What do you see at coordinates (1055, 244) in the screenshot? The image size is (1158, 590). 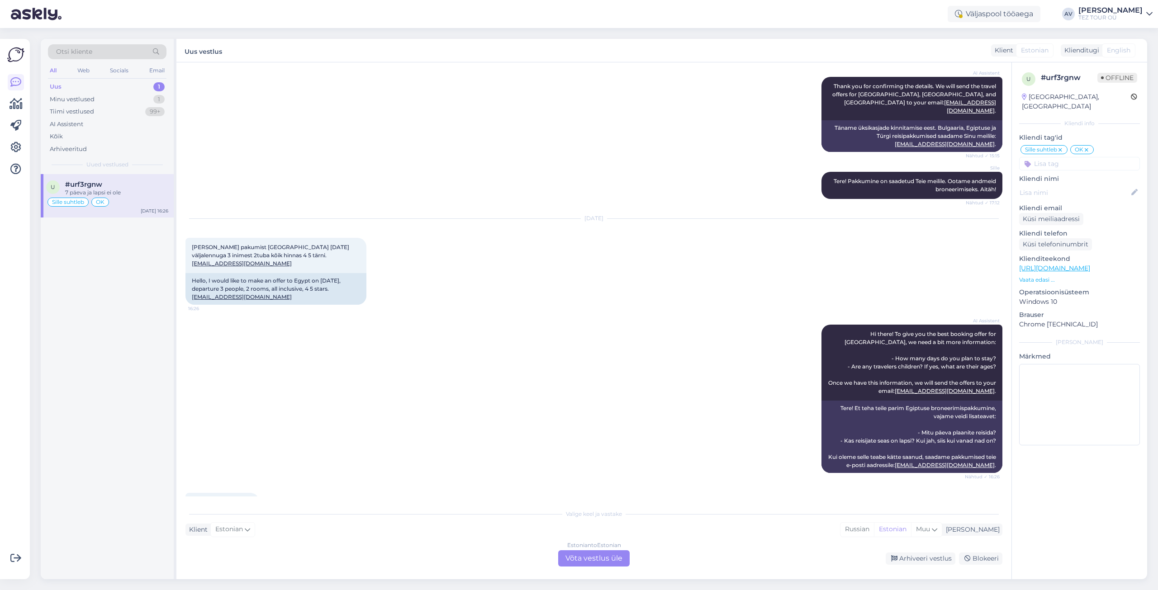 I see `div: Küsi telefoninumbrit` at bounding box center [1055, 244].